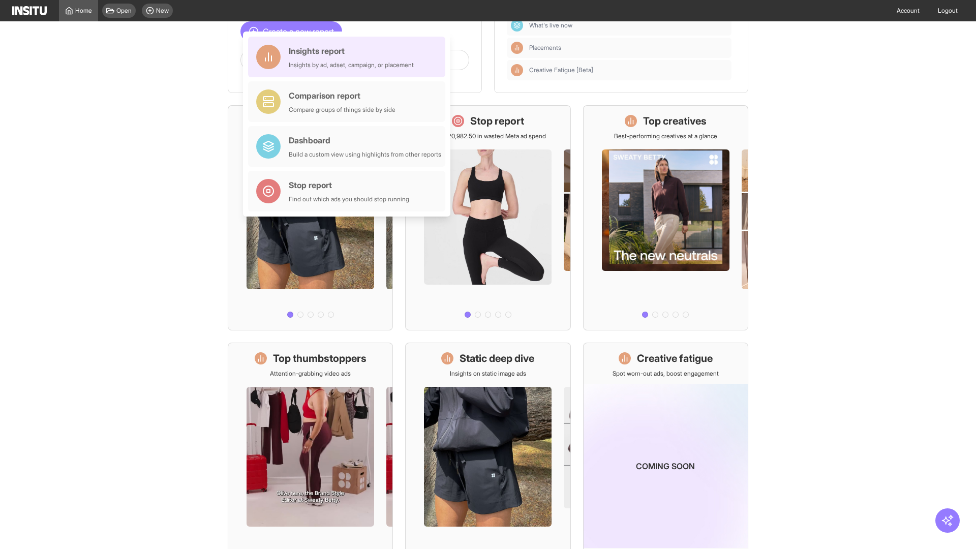 This screenshot has height=549, width=976. What do you see at coordinates (349, 199) in the screenshot?
I see `div: Find out which ads you should stop running` at bounding box center [349, 199].